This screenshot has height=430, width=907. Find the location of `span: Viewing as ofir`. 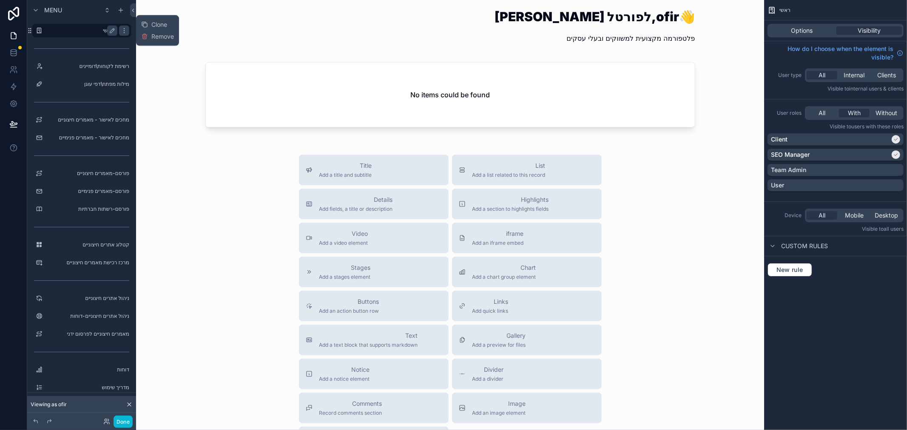

span: Viewing as ofir is located at coordinates (48, 405).